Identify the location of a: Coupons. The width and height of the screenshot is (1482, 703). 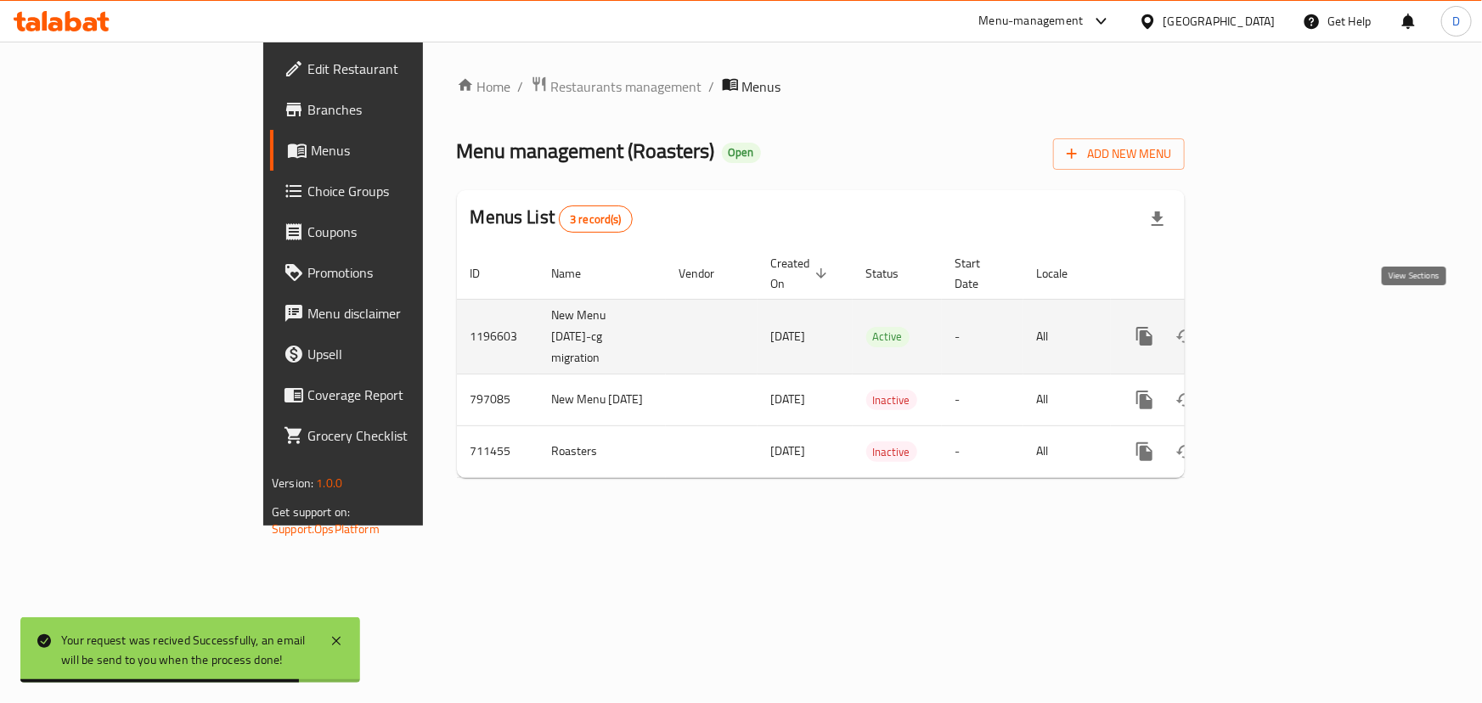
(390, 232).